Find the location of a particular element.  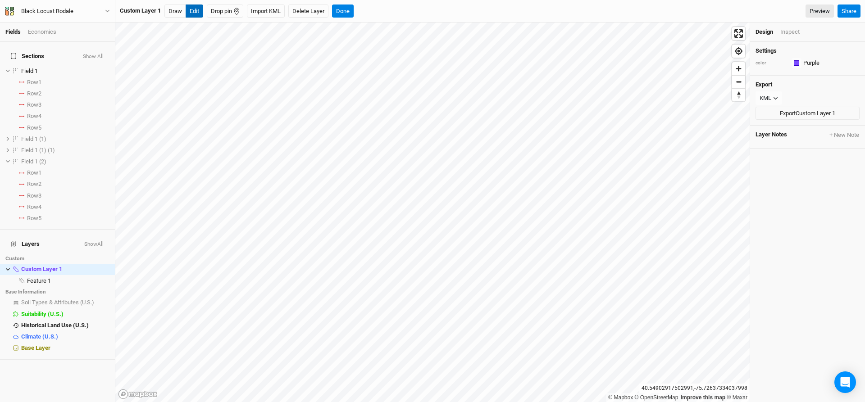

button: Black Locust Rodale is located at coordinates (57, 11).